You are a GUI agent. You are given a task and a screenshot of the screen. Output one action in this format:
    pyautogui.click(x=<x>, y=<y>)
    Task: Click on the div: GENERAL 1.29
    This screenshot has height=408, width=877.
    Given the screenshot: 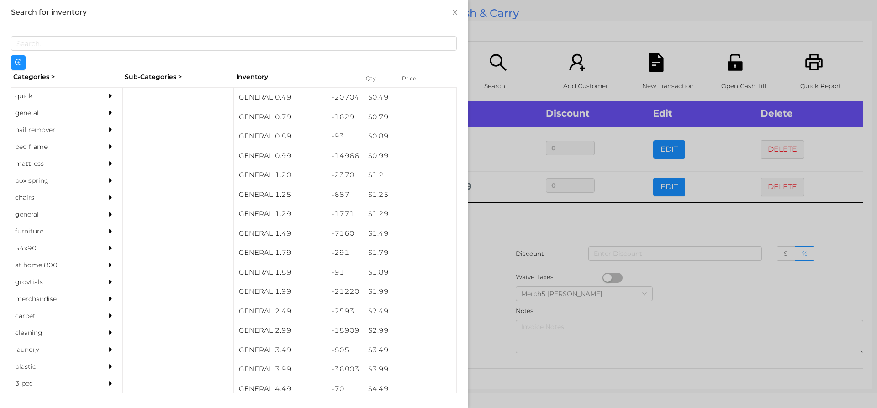 What is the action you would take?
    pyautogui.click(x=280, y=214)
    